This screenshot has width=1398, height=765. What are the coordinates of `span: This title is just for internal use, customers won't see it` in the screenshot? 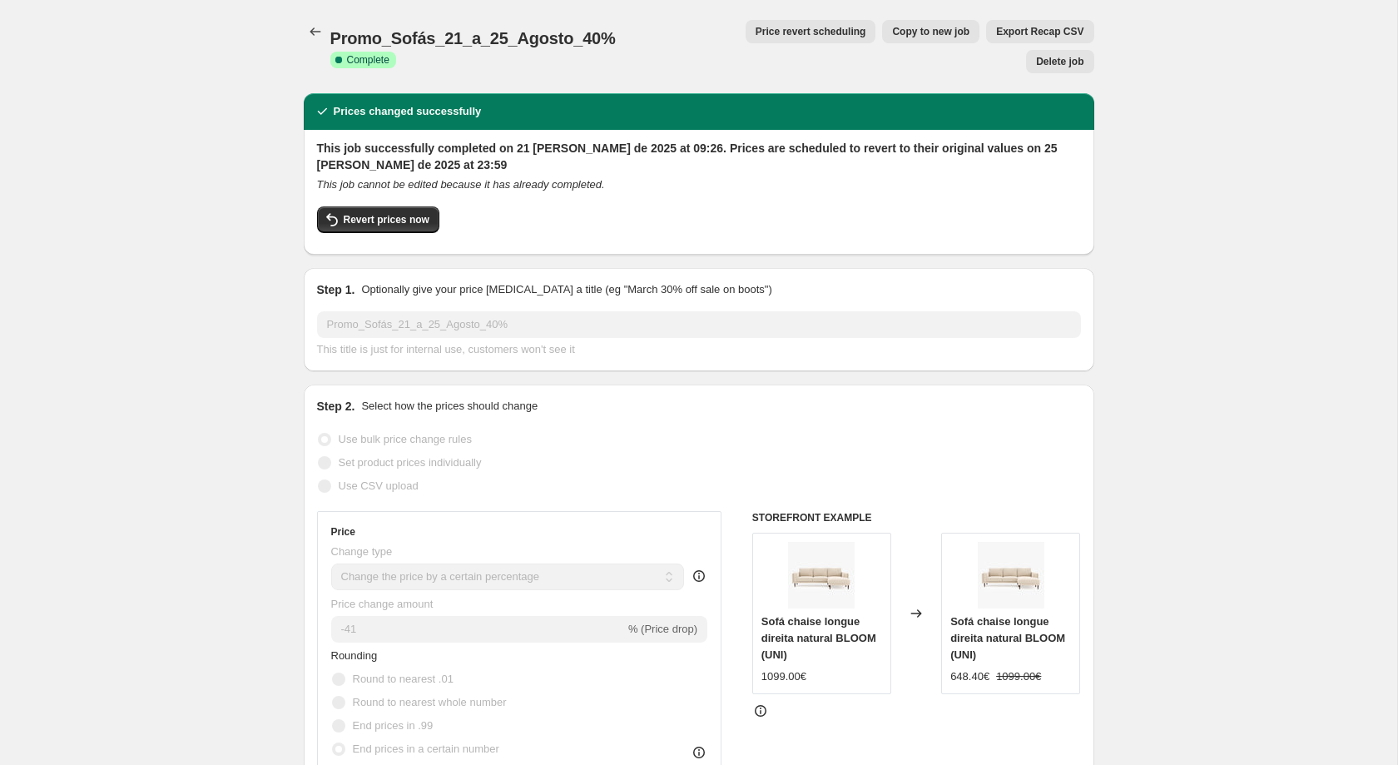 It's located at (446, 349).